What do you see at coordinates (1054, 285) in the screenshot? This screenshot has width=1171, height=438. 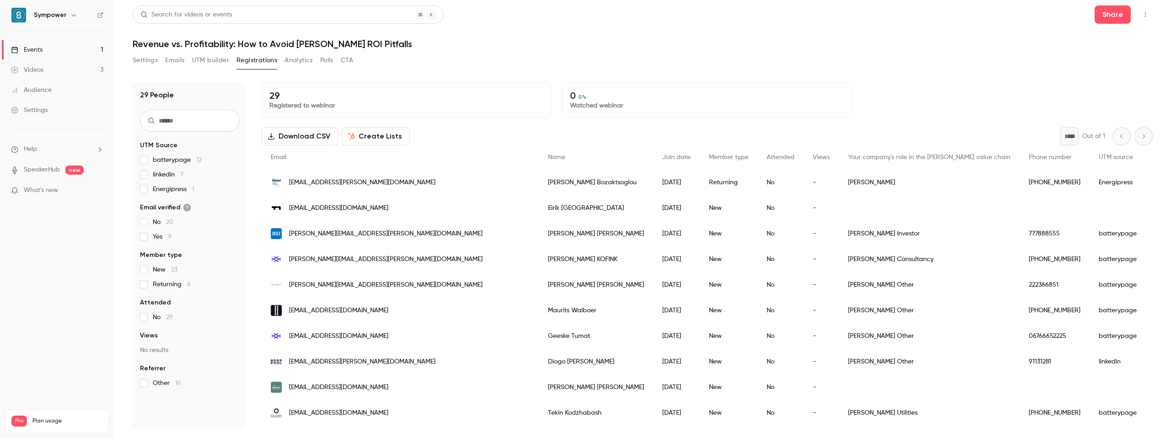 I see `div: 222366851` at bounding box center [1054, 285].